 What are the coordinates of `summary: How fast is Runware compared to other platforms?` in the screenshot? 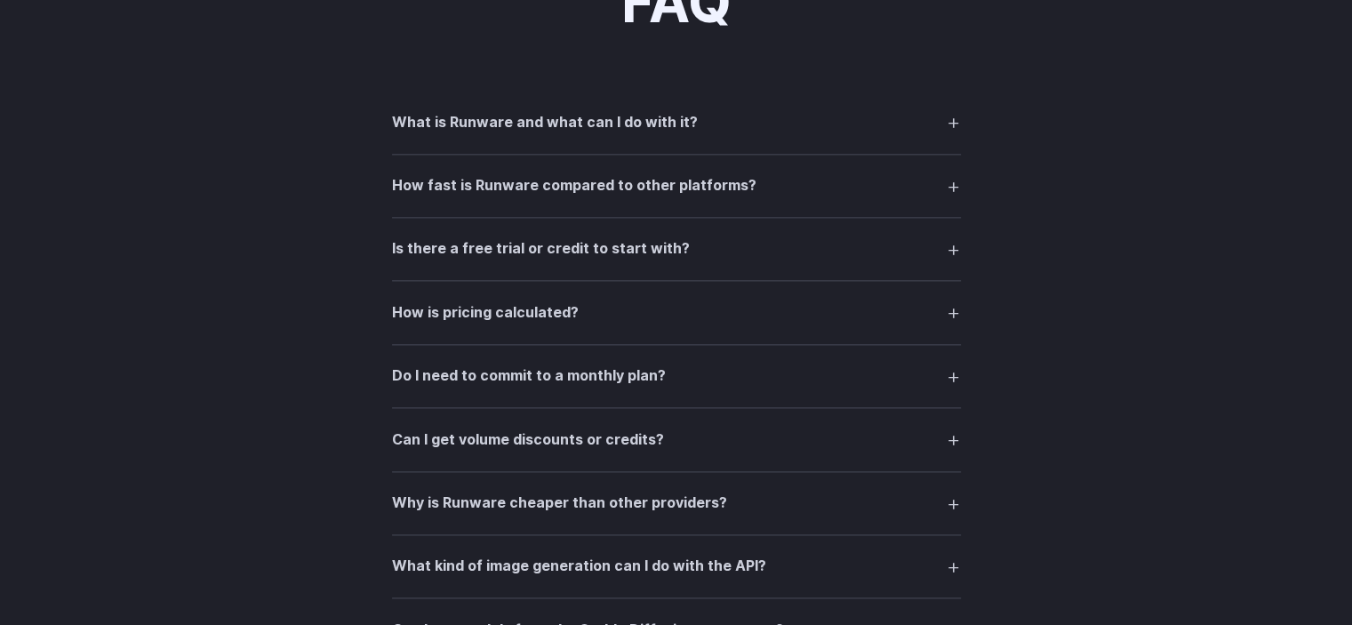 It's located at (676, 186).